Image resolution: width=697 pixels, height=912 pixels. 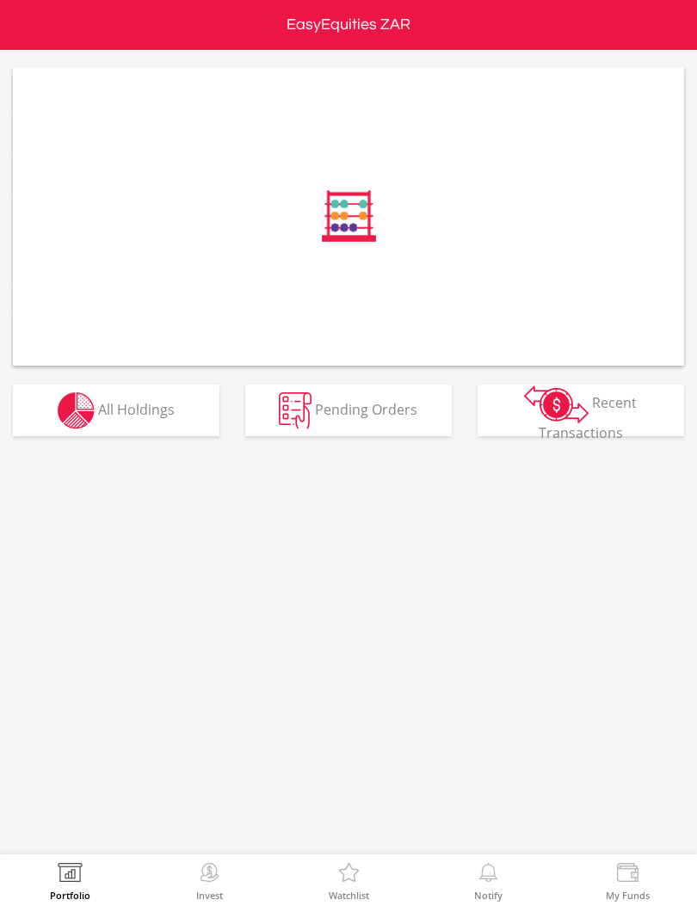 What do you see at coordinates (348, 410) in the screenshot?
I see `button: Pending Orders` at bounding box center [348, 410].